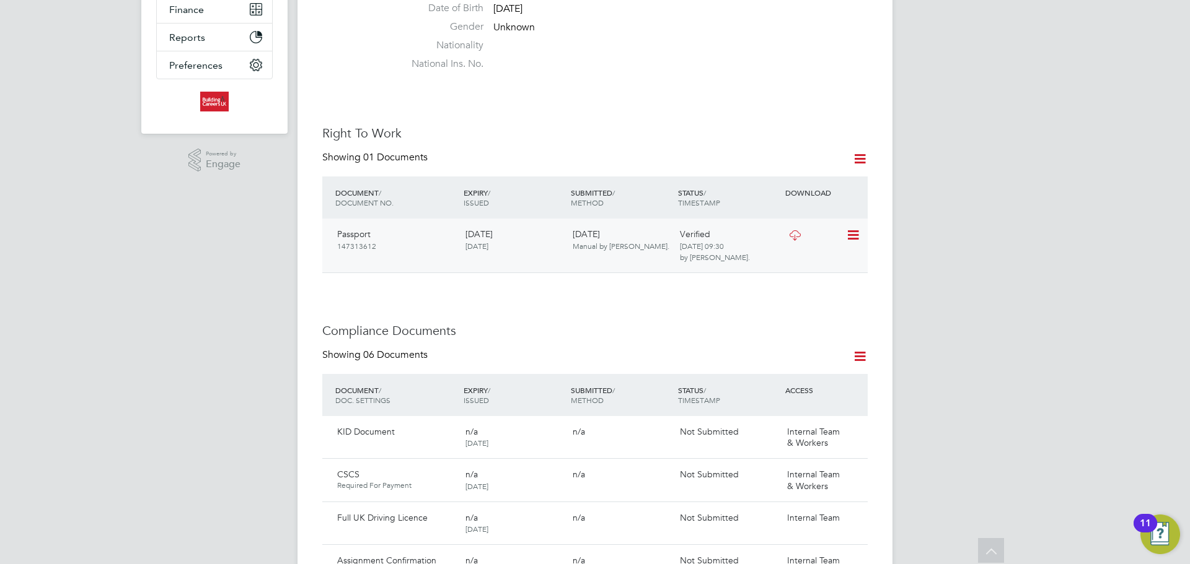  What do you see at coordinates (440, 27) in the screenshot?
I see `label: Gender` at bounding box center [440, 27].